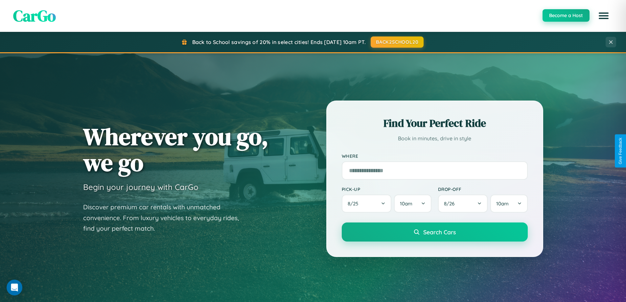  What do you see at coordinates (14, 288) in the screenshot?
I see `div: Open Intercom Messenger` at bounding box center [14, 288].